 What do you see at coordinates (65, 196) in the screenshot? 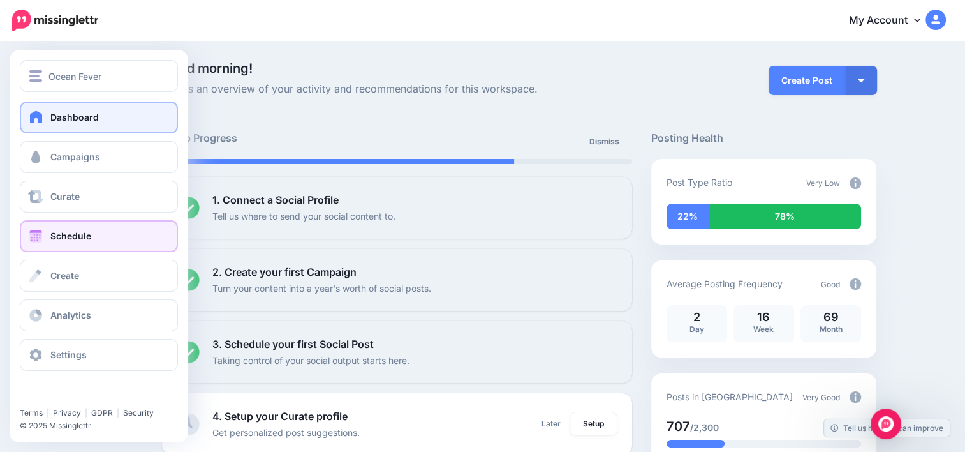
I see `span: Curate` at bounding box center [65, 196].